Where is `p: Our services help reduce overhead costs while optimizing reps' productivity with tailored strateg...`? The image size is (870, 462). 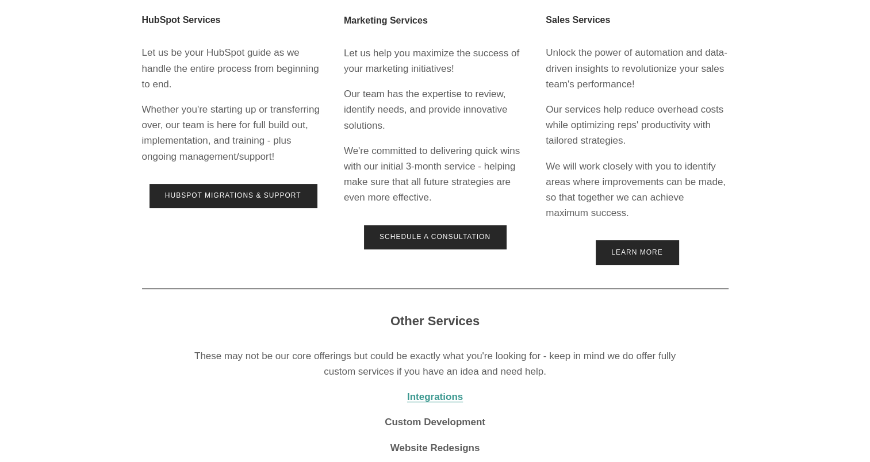
p: Our services help reduce overhead costs while optimizing reps' productivity with tailored strateg... is located at coordinates (636, 125).